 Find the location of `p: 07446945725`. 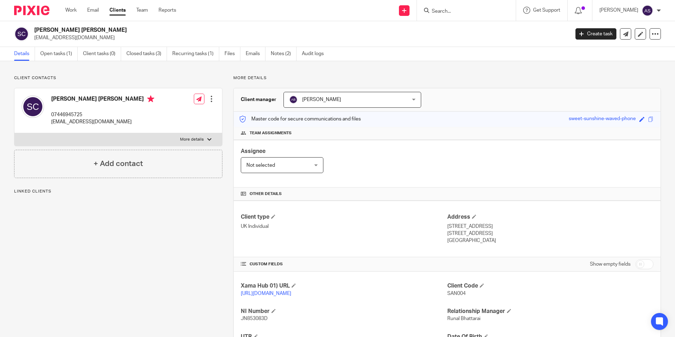

p: 07446945725 is located at coordinates (103, 115).